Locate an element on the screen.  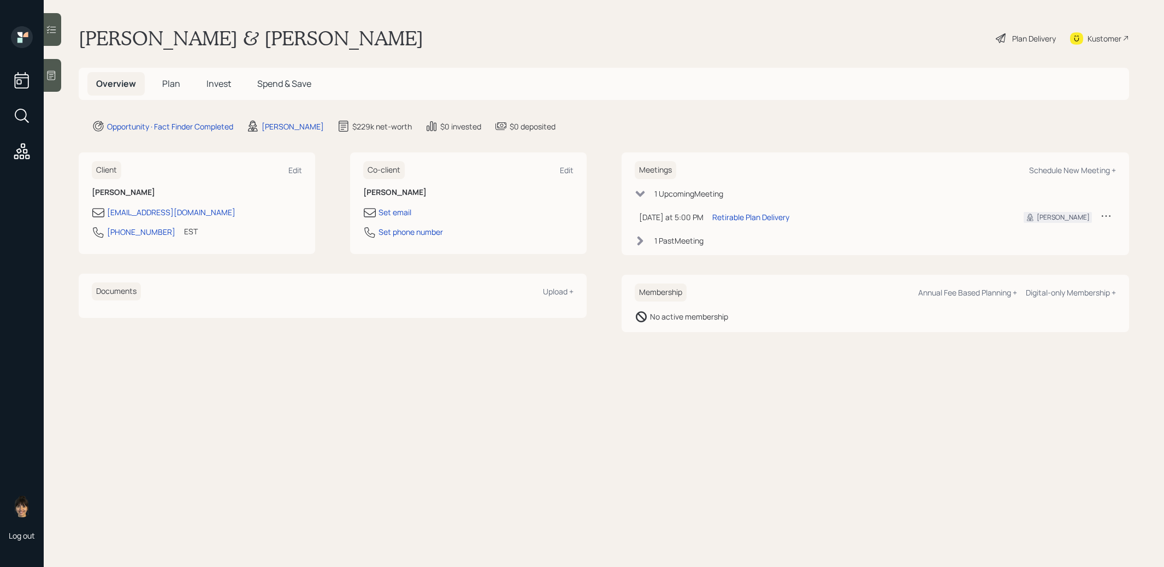
div: $229k net-worth is located at coordinates (382, 126).